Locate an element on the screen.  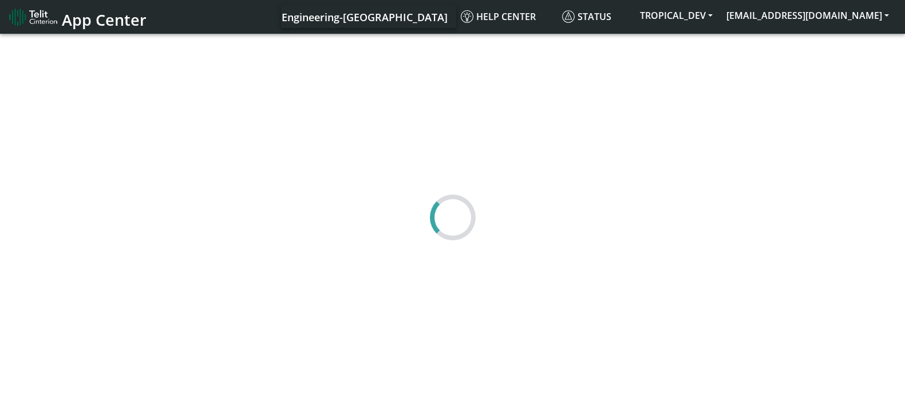
a: Your current platform instance is located at coordinates (364, 17).